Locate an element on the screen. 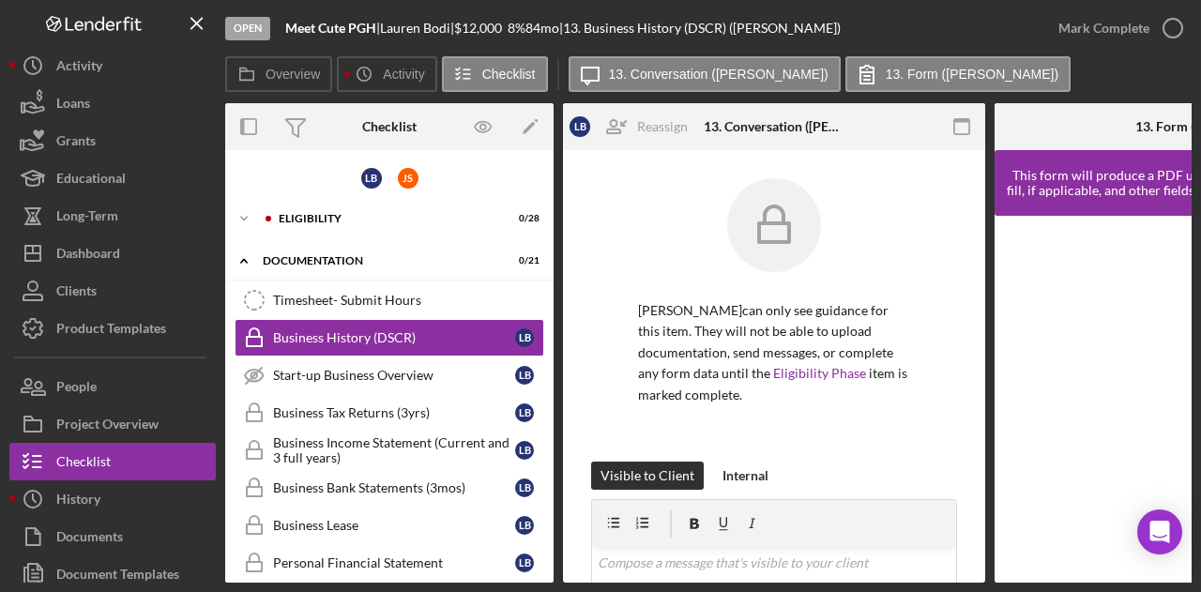  button: Internal is located at coordinates (745, 476).